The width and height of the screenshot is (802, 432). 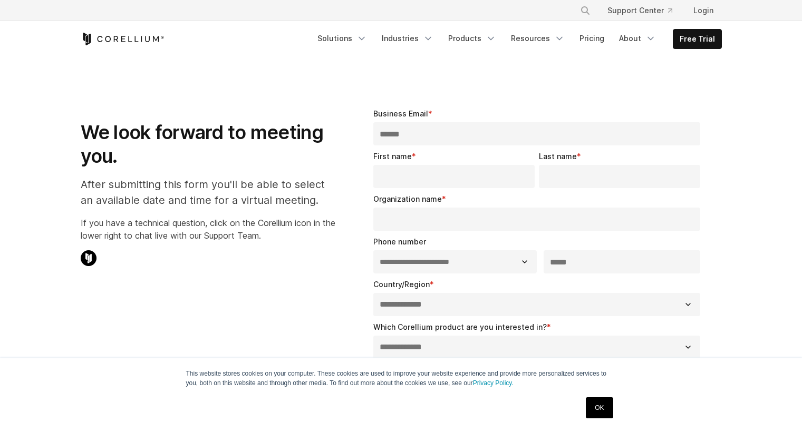 What do you see at coordinates (538, 38) in the screenshot?
I see `a: Resources` at bounding box center [538, 38].